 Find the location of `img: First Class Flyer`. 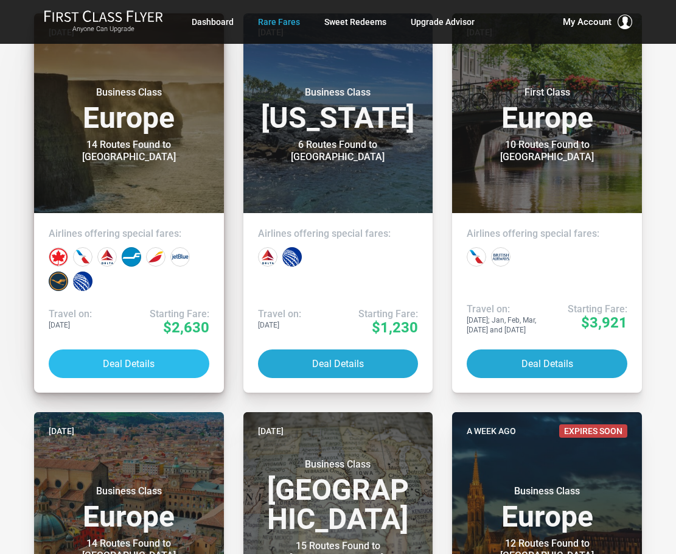

img: First Class Flyer is located at coordinates (103, 16).